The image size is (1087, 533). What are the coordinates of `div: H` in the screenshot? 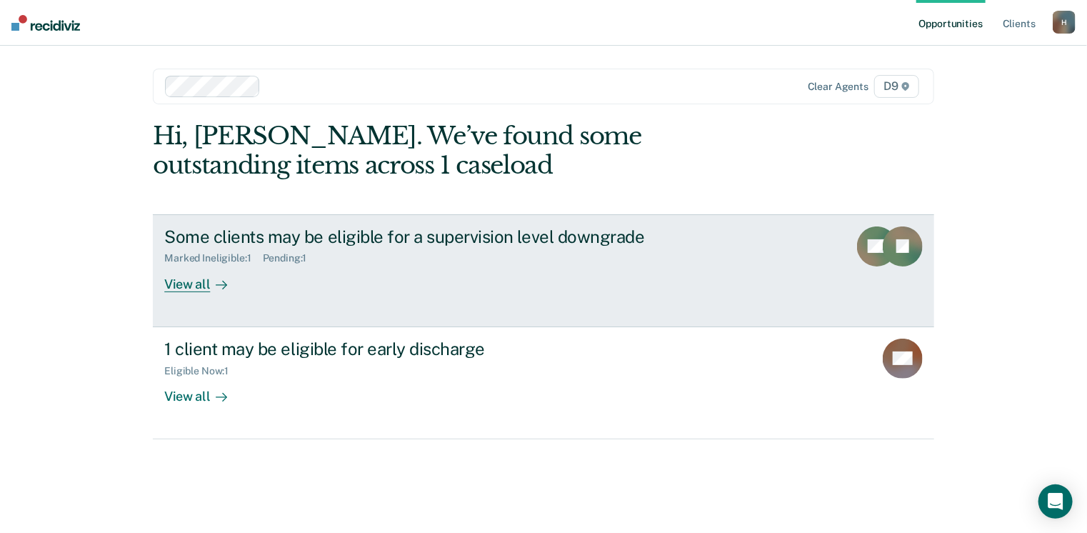 It's located at (1064, 22).